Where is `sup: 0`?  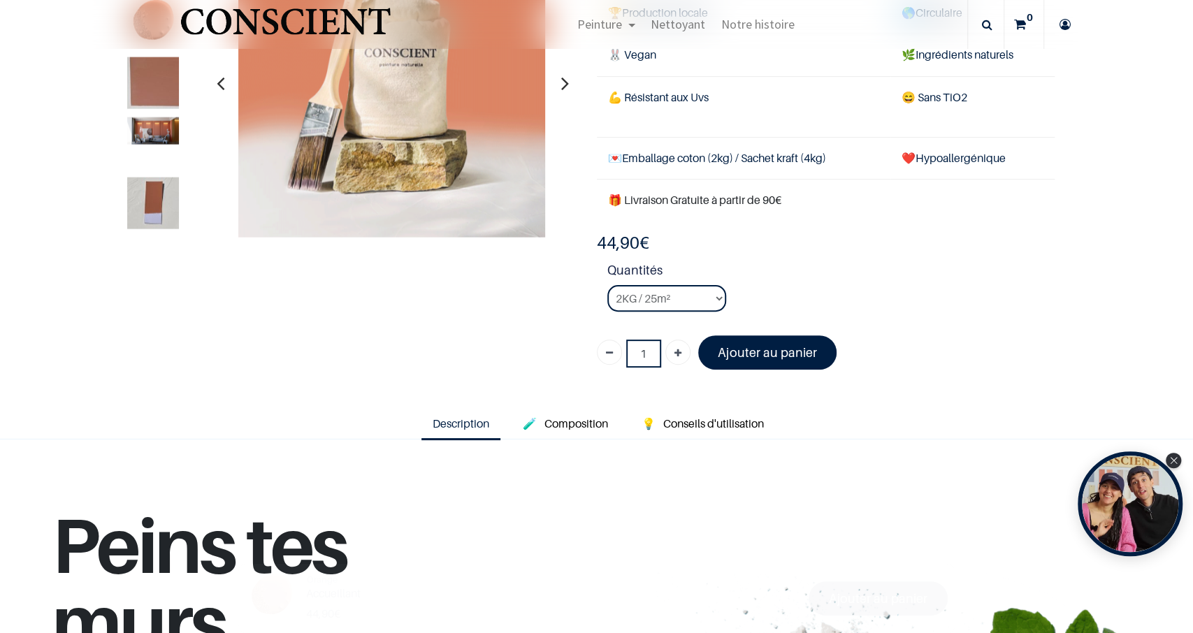 sup: 0 is located at coordinates (1030, 17).